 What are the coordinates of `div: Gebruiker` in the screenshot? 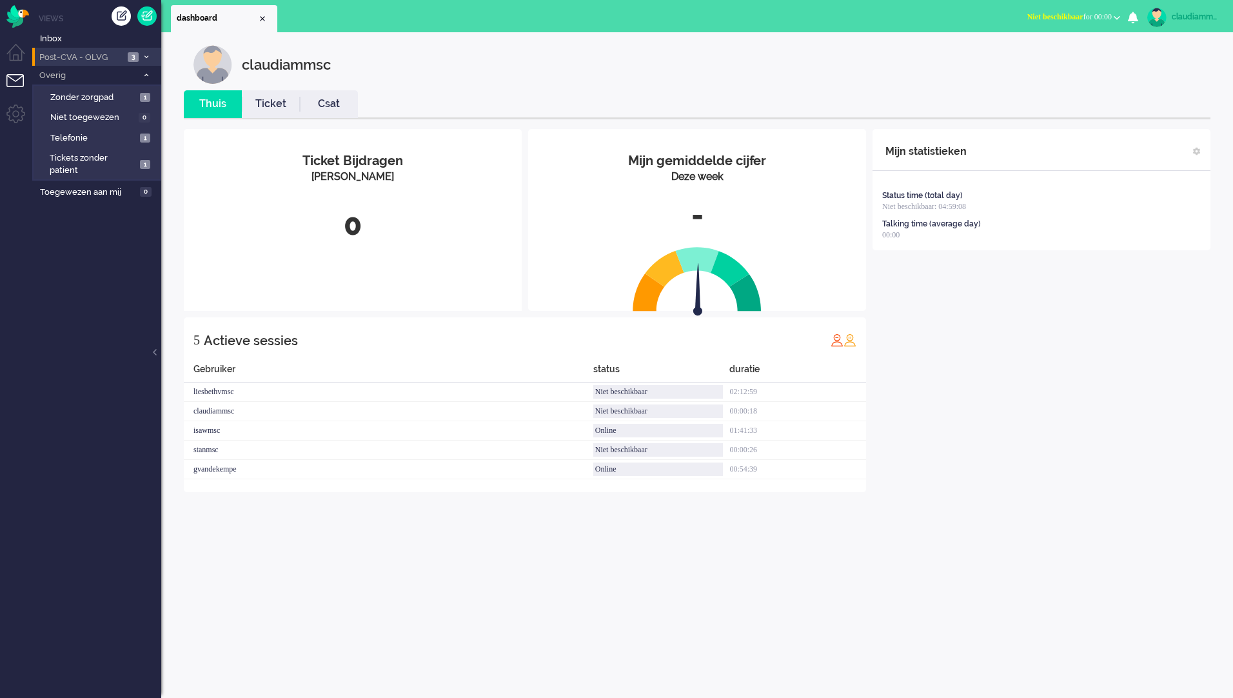 It's located at (388, 372).